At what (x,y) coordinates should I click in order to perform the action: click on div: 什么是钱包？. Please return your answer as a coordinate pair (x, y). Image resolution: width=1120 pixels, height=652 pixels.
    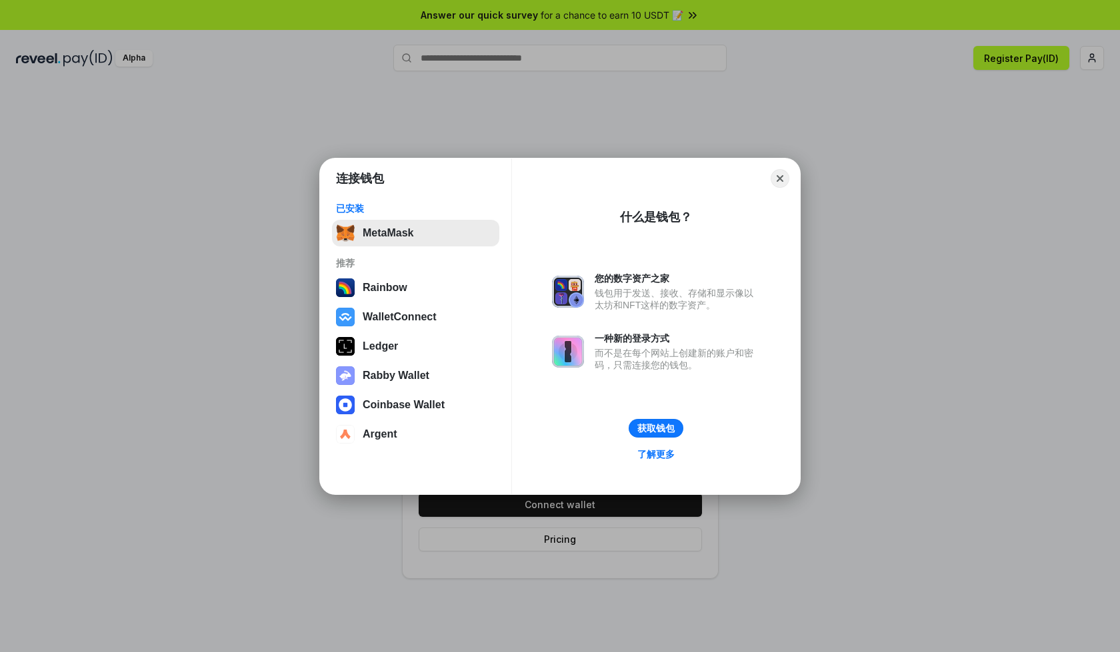
    Looking at the image, I should click on (656, 217).